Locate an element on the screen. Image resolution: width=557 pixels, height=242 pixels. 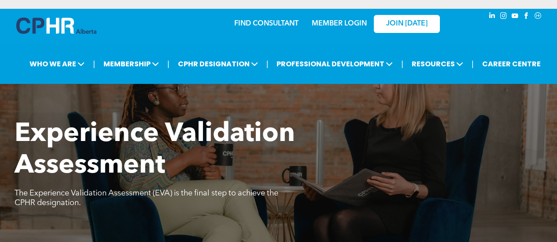
span: WHO WE ARE is located at coordinates (57, 64).